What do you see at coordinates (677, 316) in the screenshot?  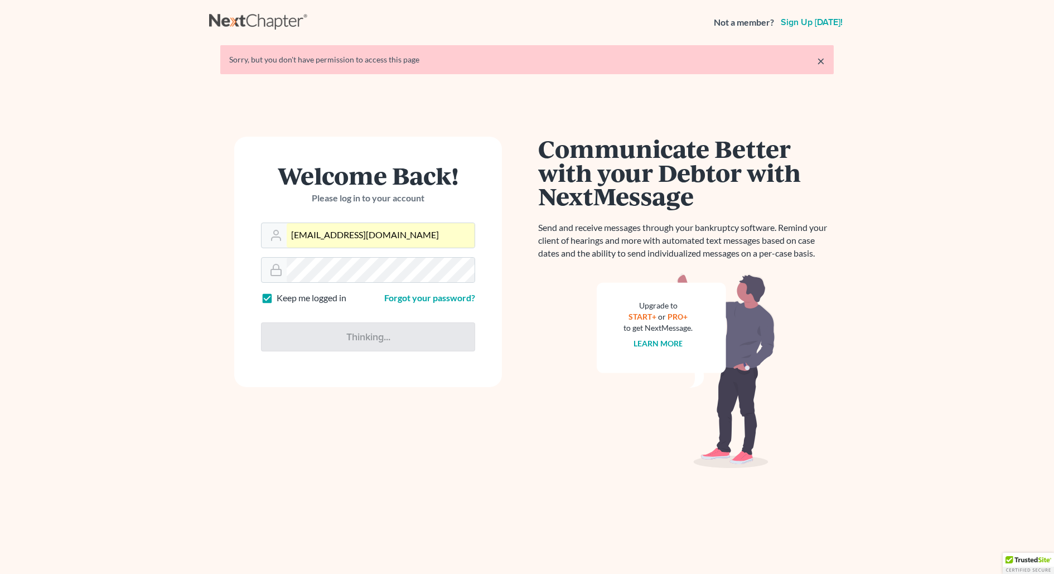 I see `a: PRO+` at bounding box center [677, 316].